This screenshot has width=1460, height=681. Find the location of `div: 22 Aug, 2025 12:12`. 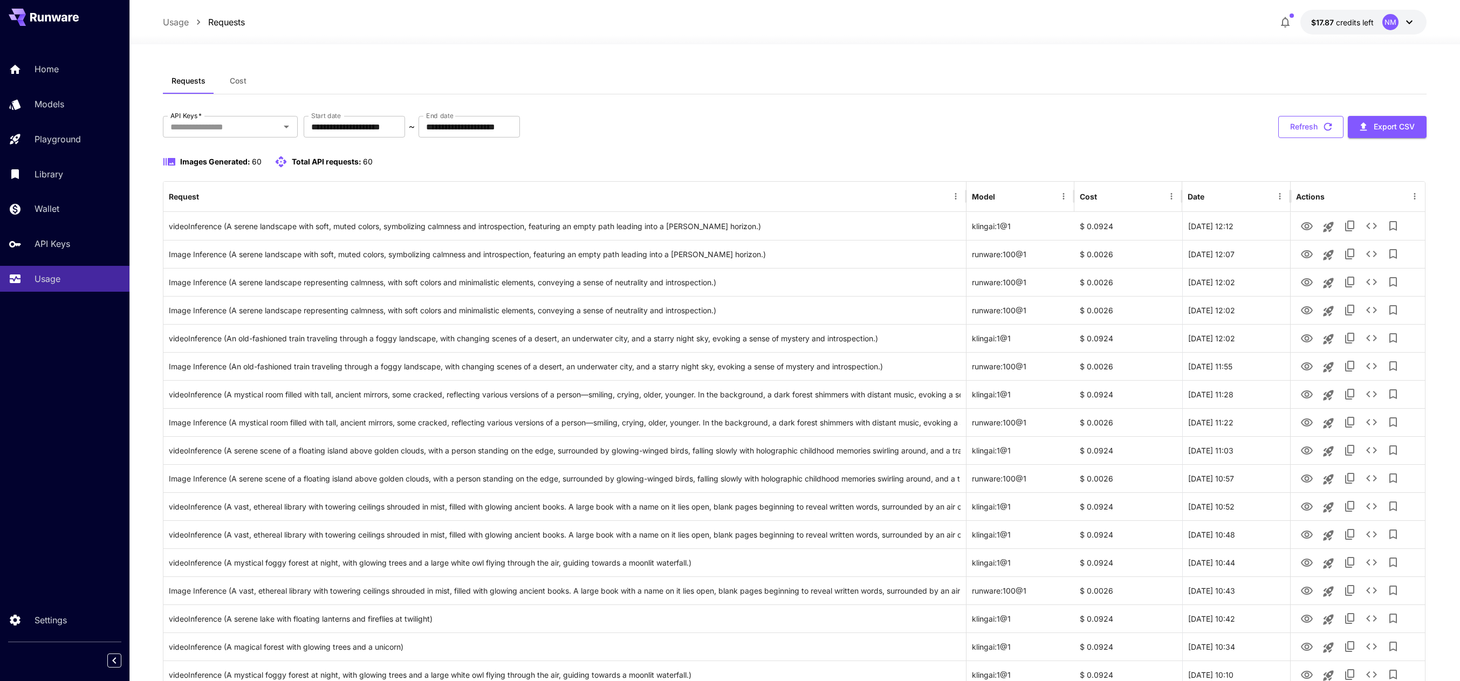

div: 22 Aug, 2025 12:12 is located at coordinates (1236, 226).